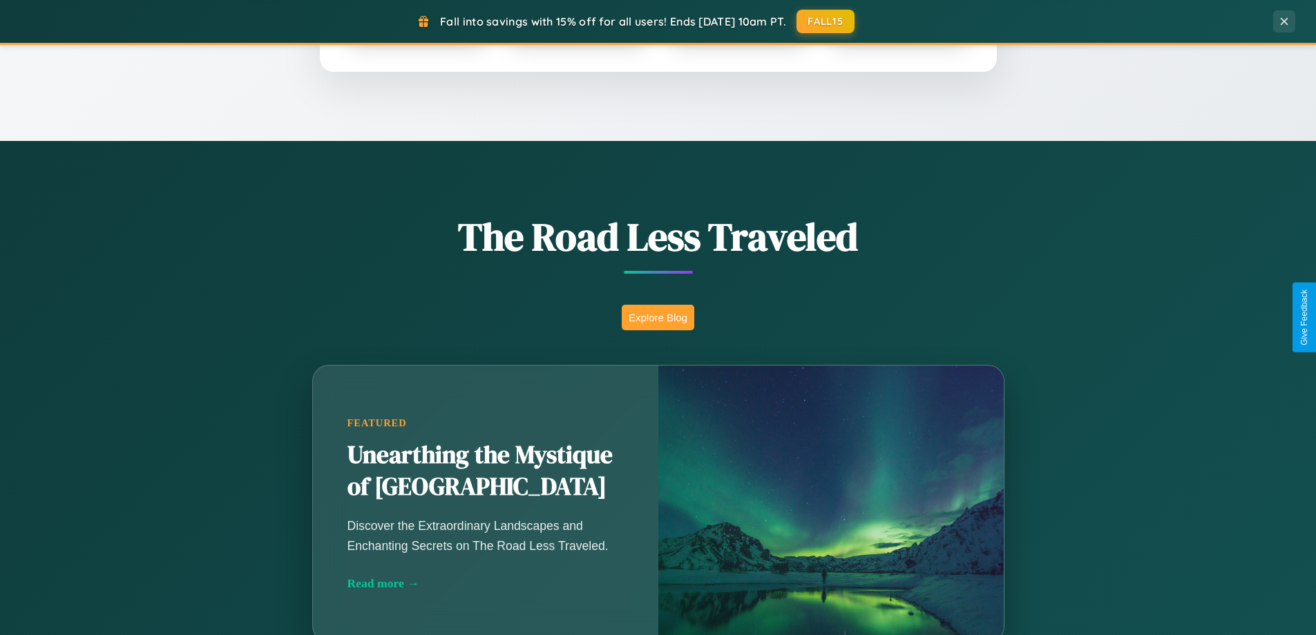 This screenshot has width=1316, height=635. Describe the element at coordinates (658, 236) in the screenshot. I see `h1: The Road Less Traveled` at that location.